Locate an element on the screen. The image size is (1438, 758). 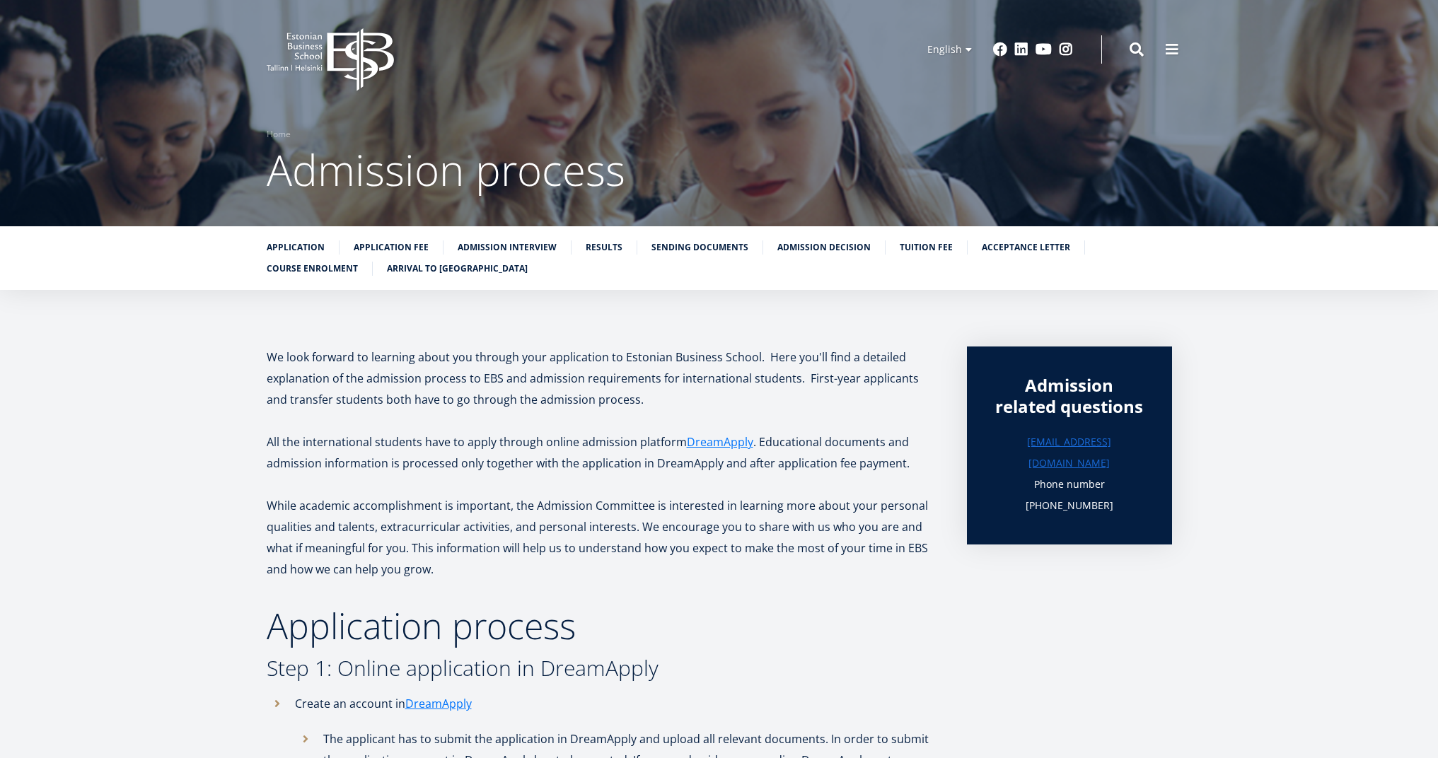
a: Youtube is located at coordinates (1043, 50).